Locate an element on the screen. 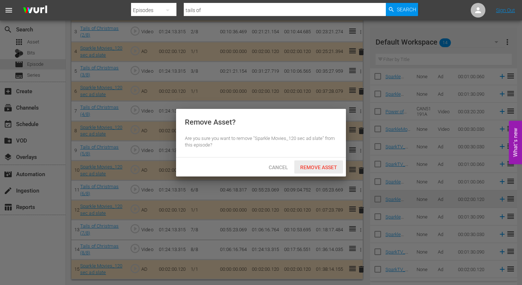 The image size is (522, 285). div: Remove Asset? is located at coordinates (210, 122).